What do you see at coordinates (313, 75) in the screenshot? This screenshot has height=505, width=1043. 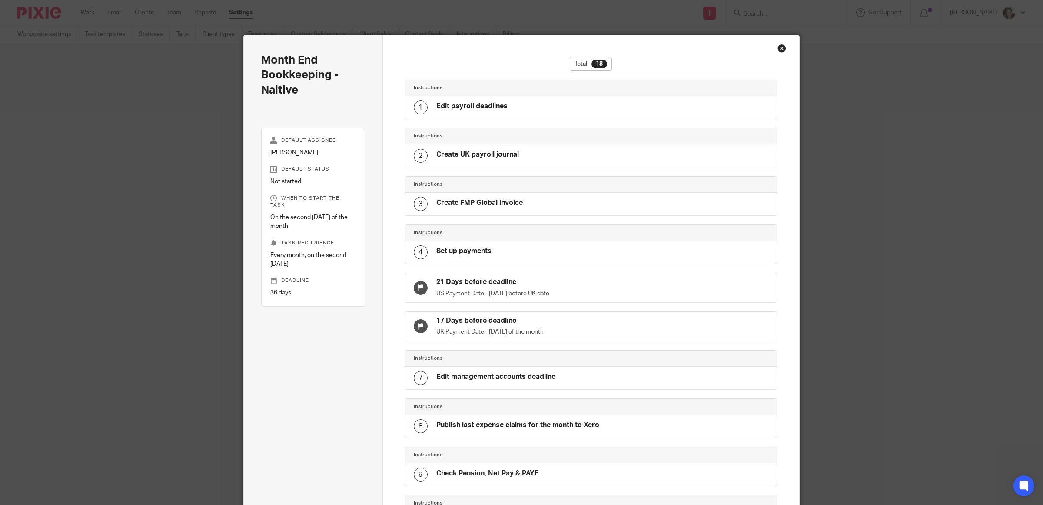 I see `h2: Month End Bookkeeping - Naitive` at bounding box center [313, 75].